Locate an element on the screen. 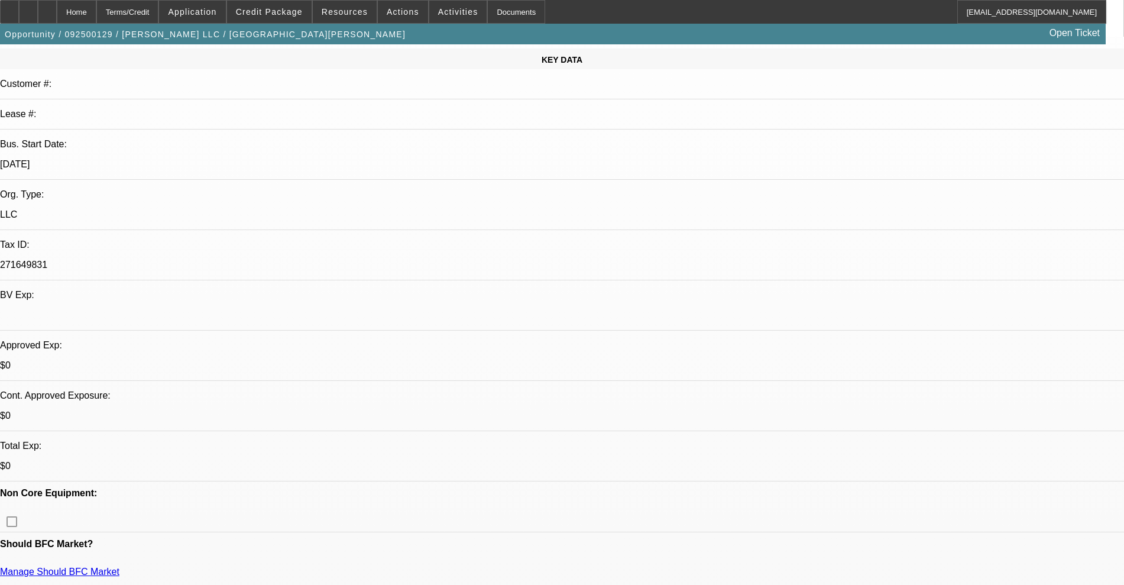 The image size is (1124, 585). span: KEY DATA is located at coordinates (561, 60).